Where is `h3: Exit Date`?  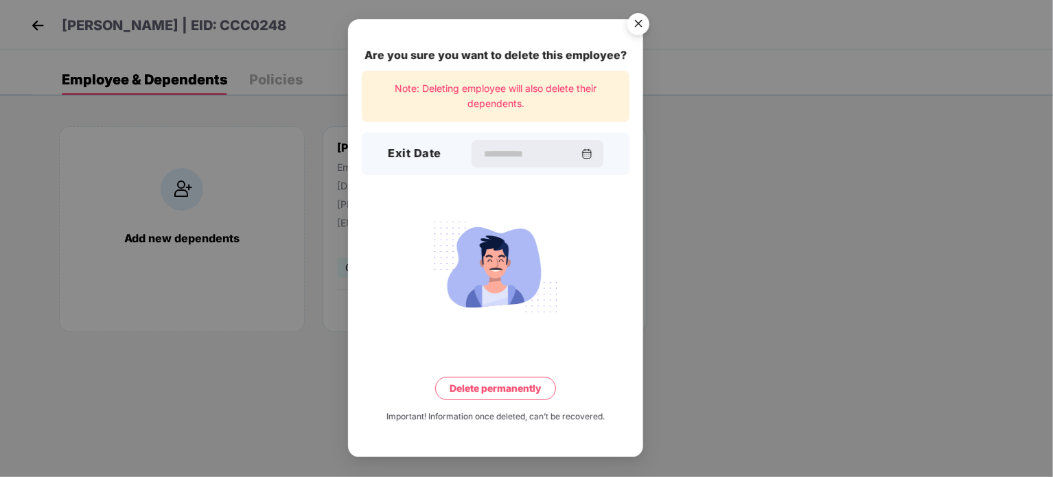 h3: Exit Date is located at coordinates (415, 154).